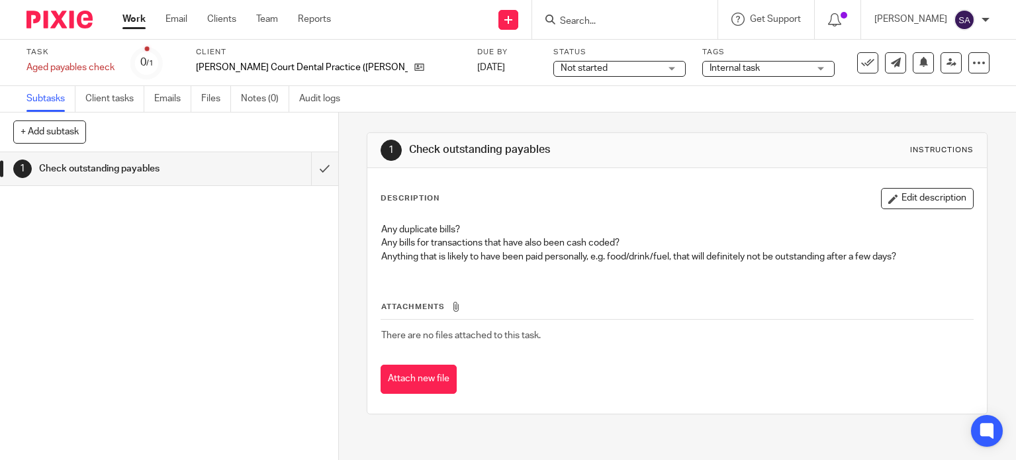  What do you see at coordinates (618, 22) in the screenshot?
I see `input: Search` at bounding box center [618, 22].